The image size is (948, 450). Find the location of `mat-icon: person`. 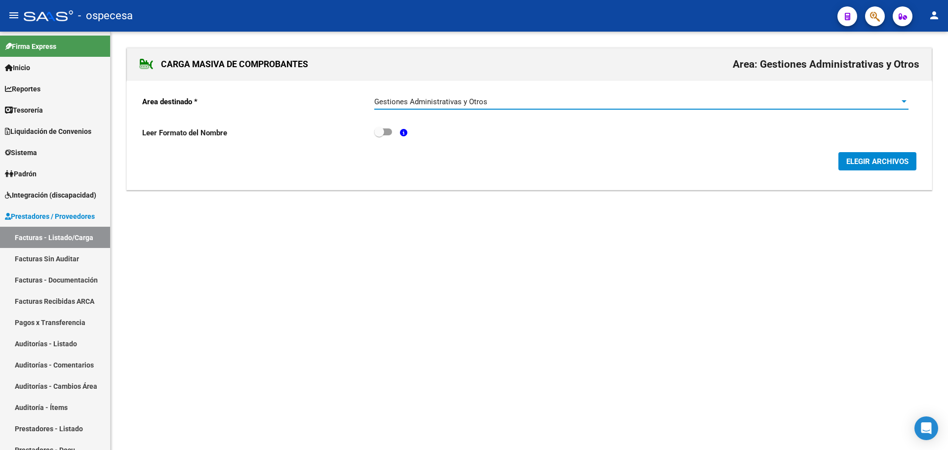

mat-icon: person is located at coordinates (934, 15).